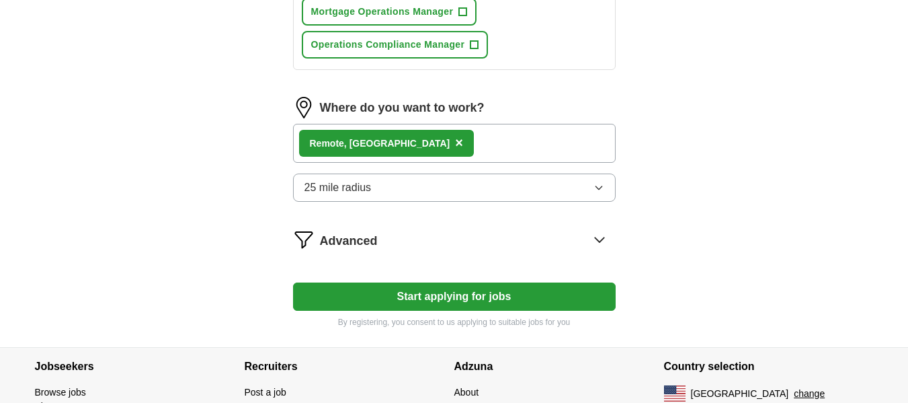 The width and height of the screenshot is (908, 403). Describe the element at coordinates (466, 392) in the screenshot. I see `a: About` at that location.